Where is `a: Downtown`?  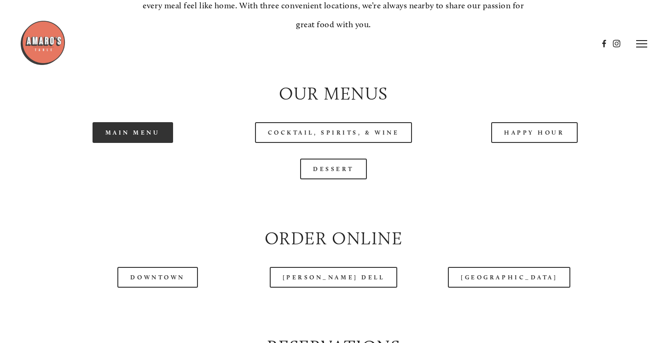
a: Downtown is located at coordinates (158, 277).